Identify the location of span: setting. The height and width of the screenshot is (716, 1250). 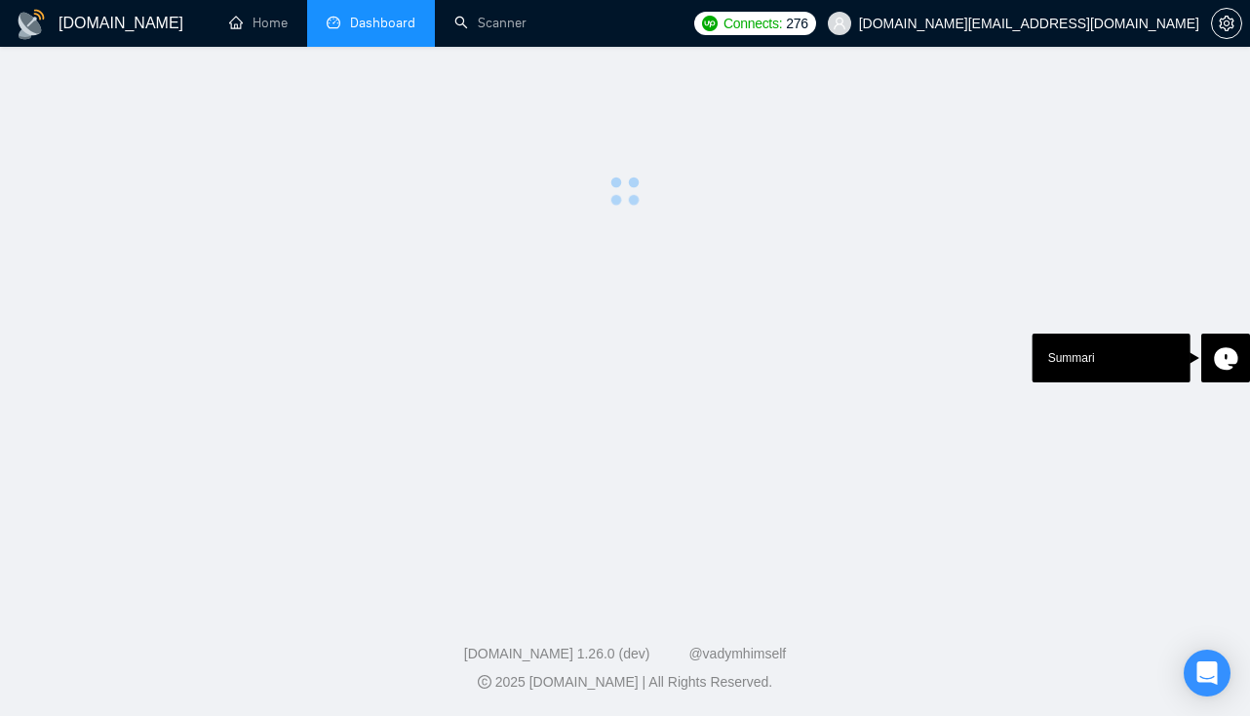
(1227, 23).